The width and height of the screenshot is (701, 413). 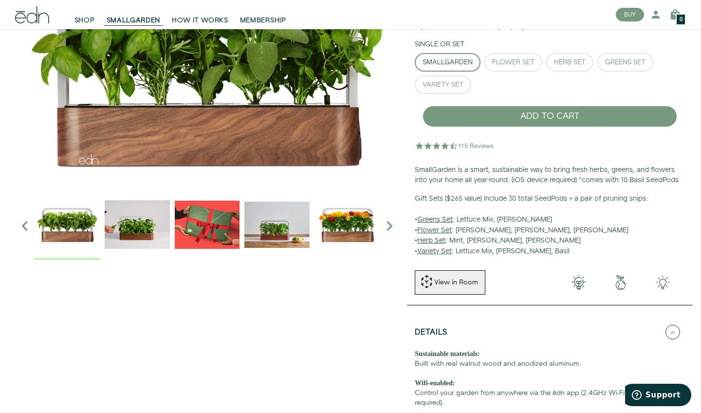 What do you see at coordinates (133, 20) in the screenshot?
I see `span: SMALLGARDEN` at bounding box center [133, 20].